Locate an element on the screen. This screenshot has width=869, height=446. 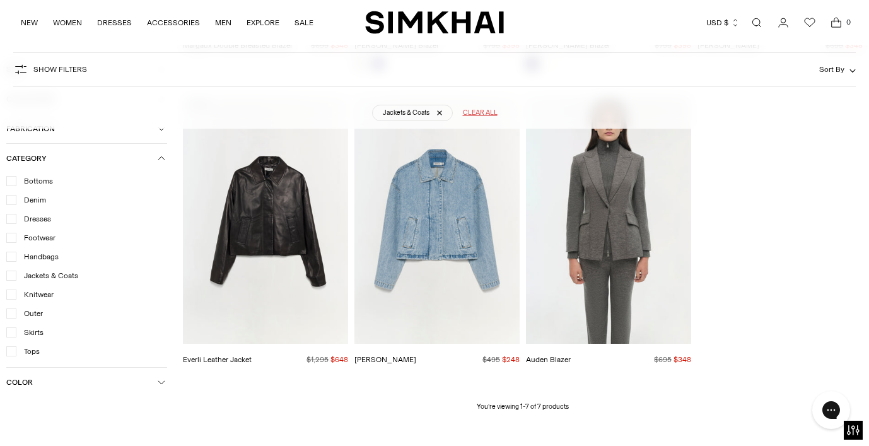
span: Clear all is located at coordinates (480, 113).